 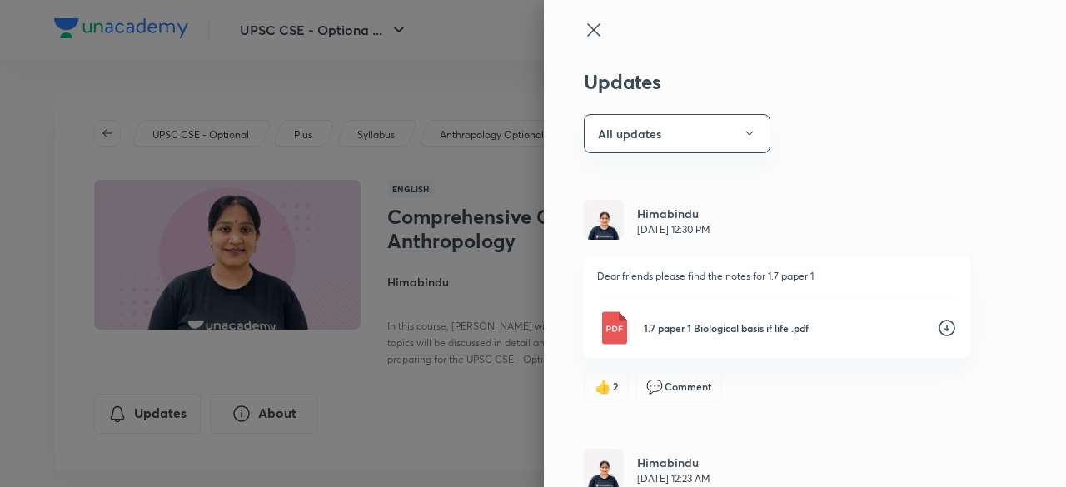 What do you see at coordinates (604, 220) in the screenshot?
I see `img: Avatar` at bounding box center [604, 220].